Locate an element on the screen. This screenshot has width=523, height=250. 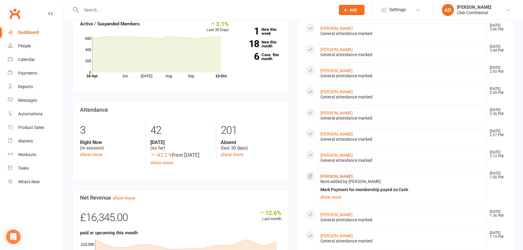
h3: Attendance is located at coordinates (181, 110).